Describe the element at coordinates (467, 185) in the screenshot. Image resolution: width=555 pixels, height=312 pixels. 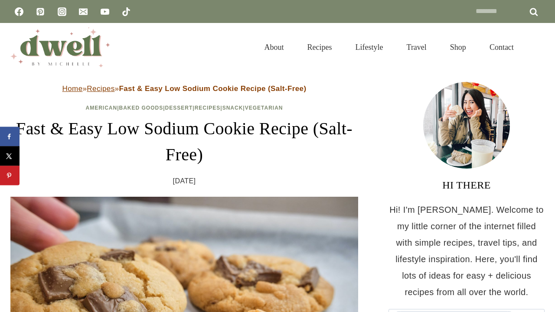
I see `h3: HI THERE` at that location.